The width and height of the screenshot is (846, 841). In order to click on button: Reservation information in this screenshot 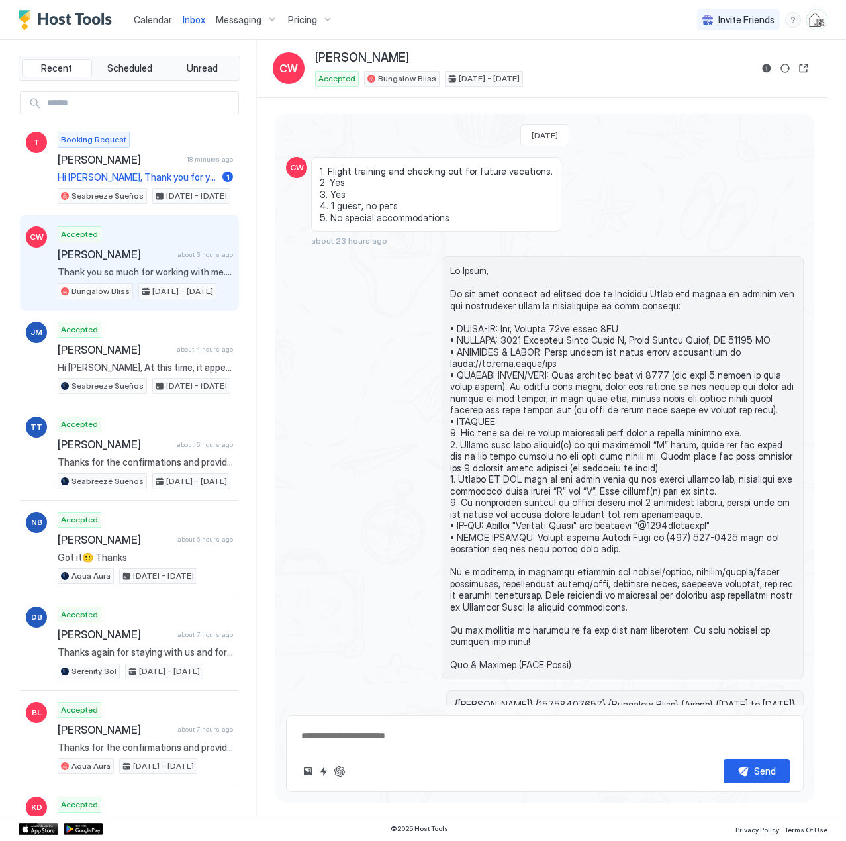, I will do `click(767, 68)`.